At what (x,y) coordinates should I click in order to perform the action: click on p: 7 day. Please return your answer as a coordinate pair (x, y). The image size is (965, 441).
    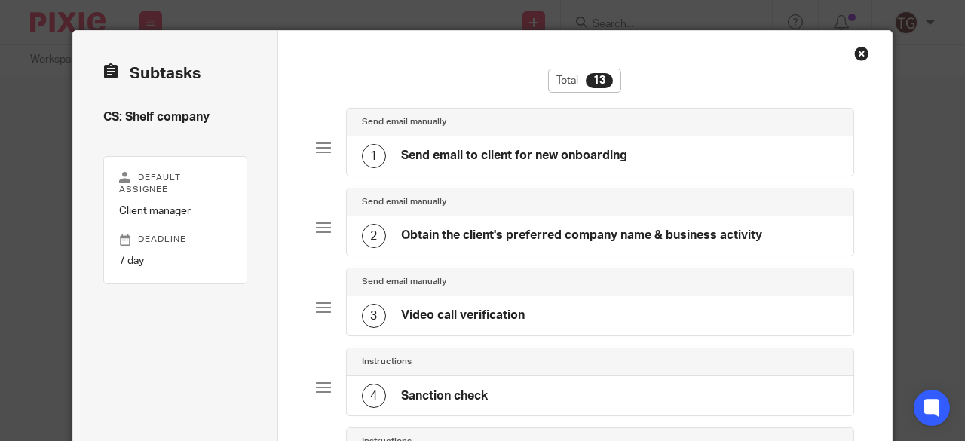
    Looking at the image, I should click on (175, 261).